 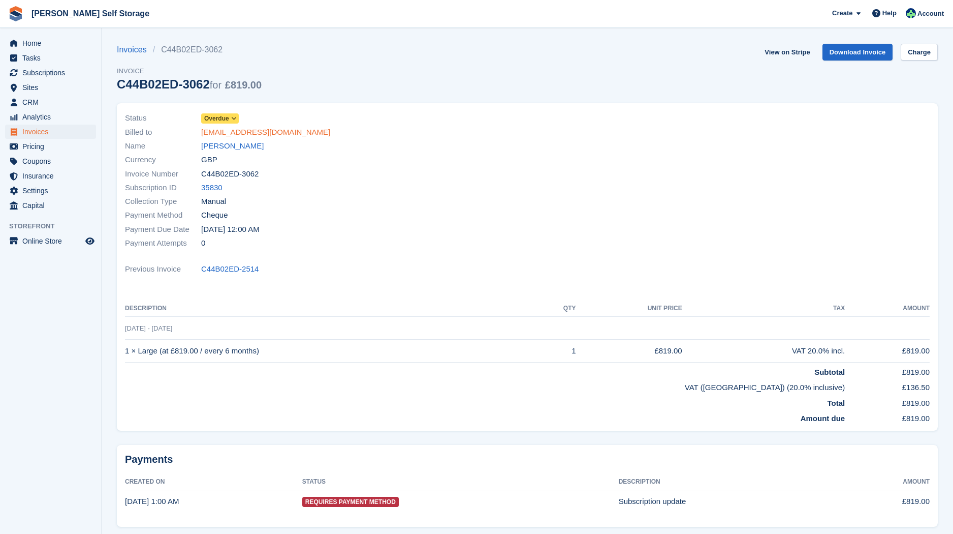 What do you see at coordinates (163, 160) in the screenshot?
I see `span: Currency` at bounding box center [163, 160].